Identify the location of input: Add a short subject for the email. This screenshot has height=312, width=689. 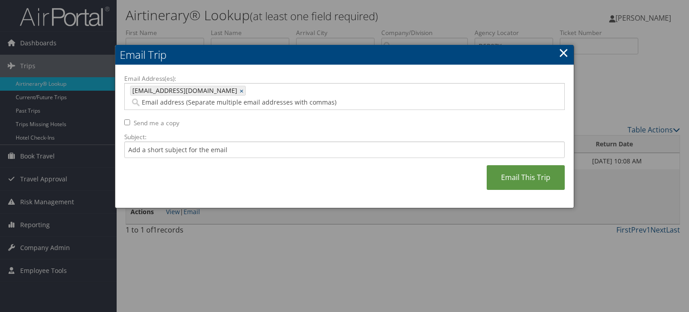
(345, 149).